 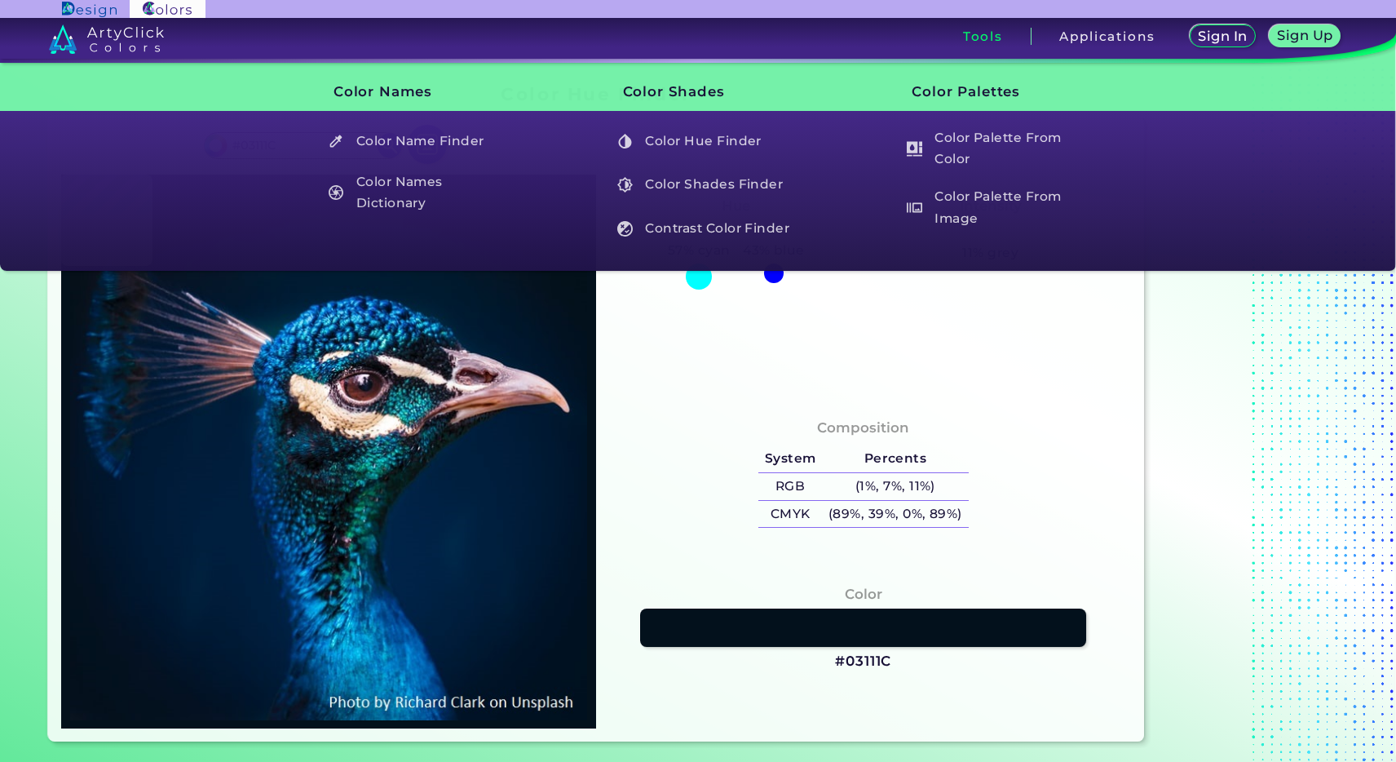 What do you see at coordinates (994, 207) in the screenshot?
I see `a: Color Palette From Image` at bounding box center [994, 207].